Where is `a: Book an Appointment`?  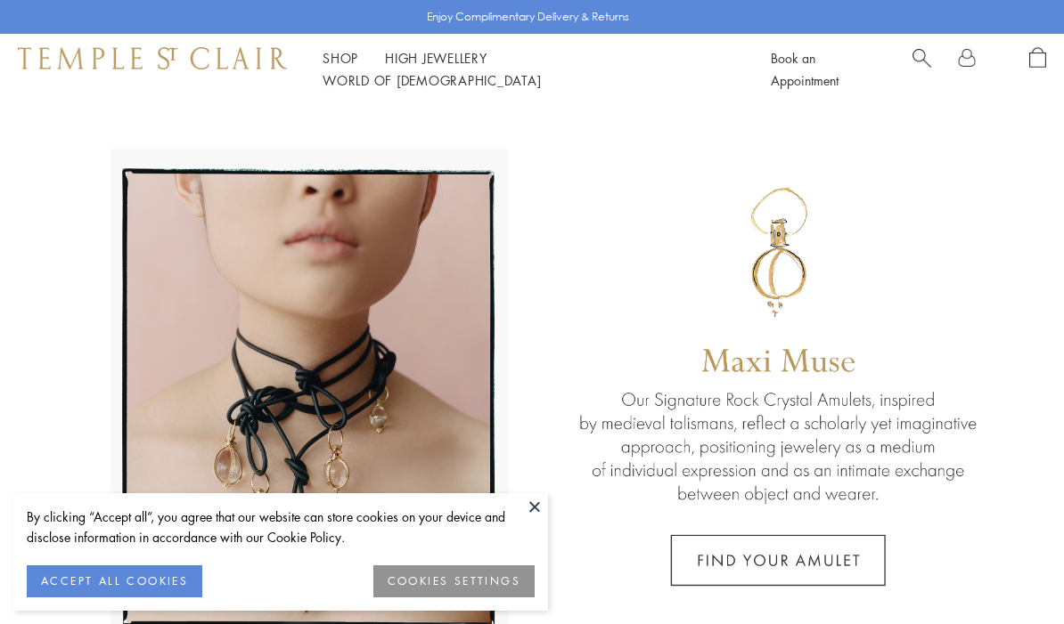 a: Book an Appointment is located at coordinates (804, 69).